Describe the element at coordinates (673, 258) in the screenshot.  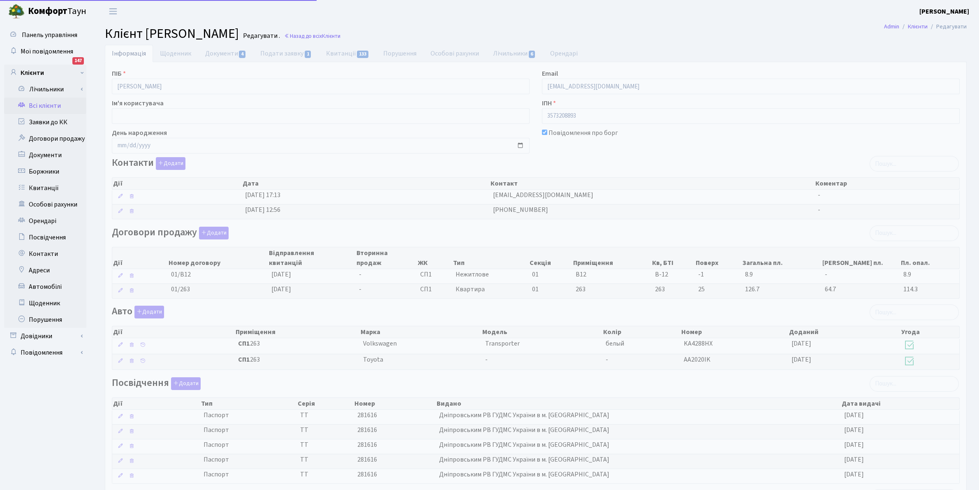
I see `th: Кв, БТІ` at that location.